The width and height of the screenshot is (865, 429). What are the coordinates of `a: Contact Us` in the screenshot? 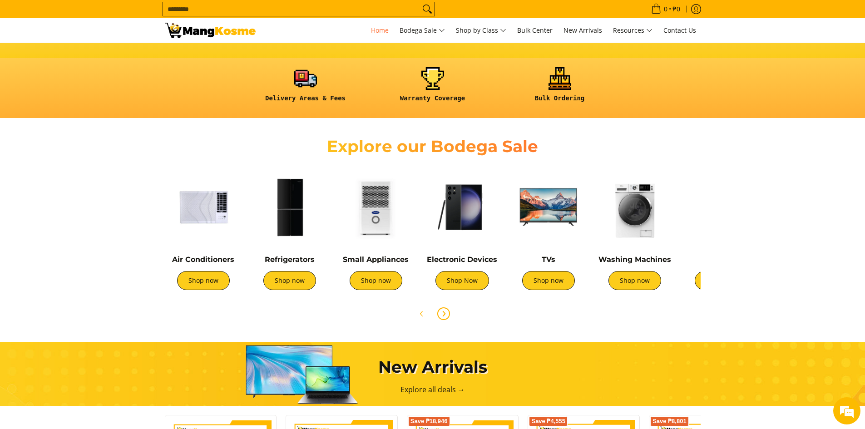 It's located at (680, 30).